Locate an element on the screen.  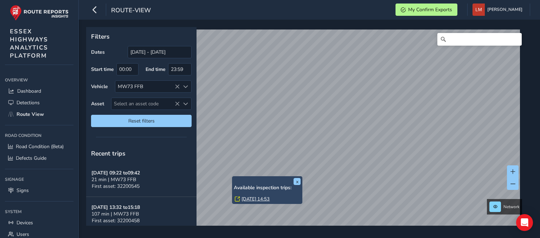
a: Signs is located at coordinates (39, 190).